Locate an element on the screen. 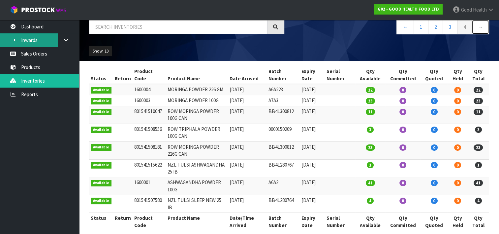  th: Date Arrived is located at coordinates (248, 75).